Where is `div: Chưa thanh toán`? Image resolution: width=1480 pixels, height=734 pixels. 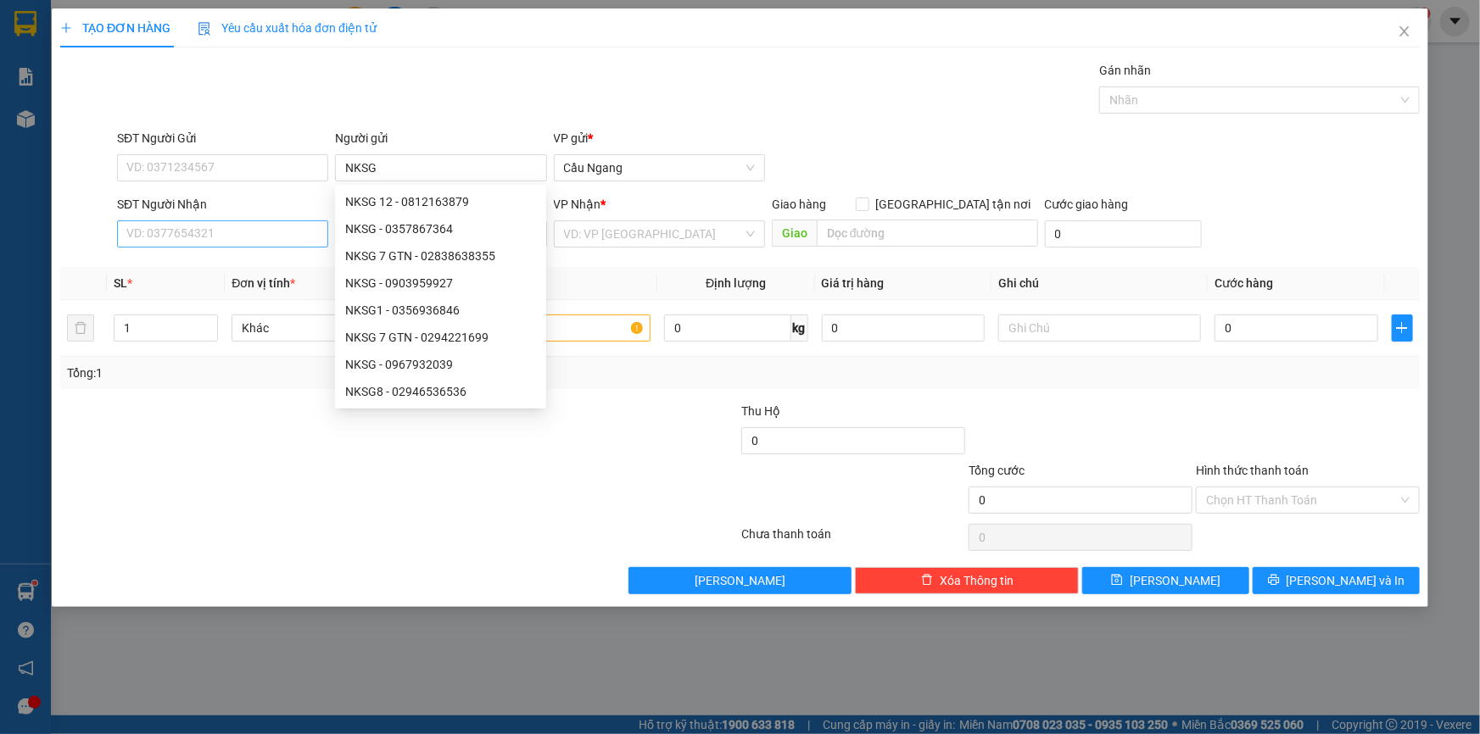 div: Chưa thanh toán is located at coordinates (854, 539).